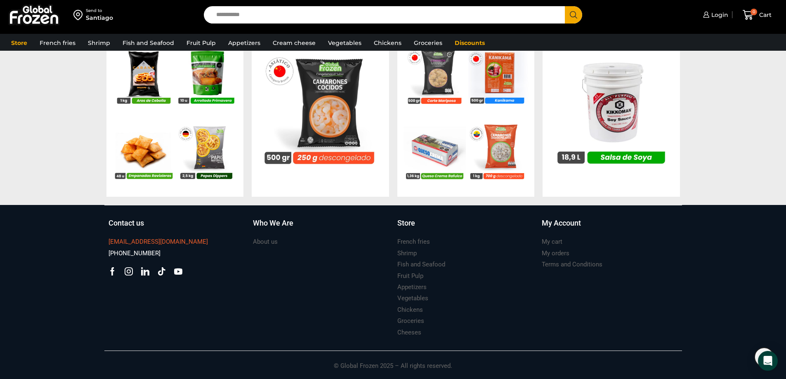 This screenshot has height=379, width=786. What do you see at coordinates (556, 253) in the screenshot?
I see `font: My orders` at bounding box center [556, 253].